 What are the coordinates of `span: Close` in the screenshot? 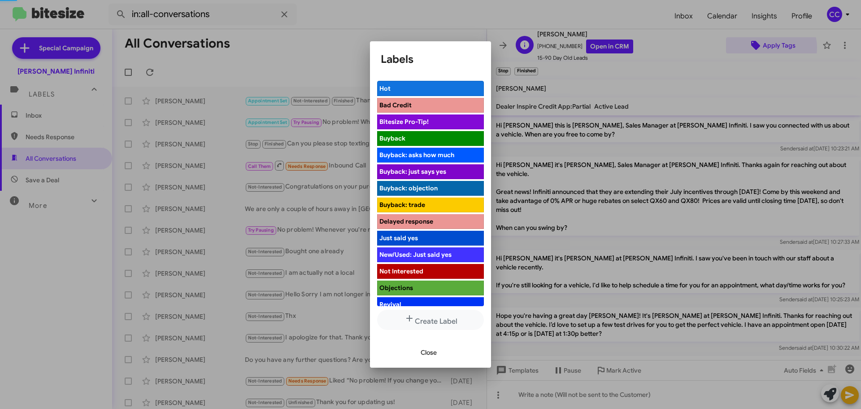 It's located at (429, 352).